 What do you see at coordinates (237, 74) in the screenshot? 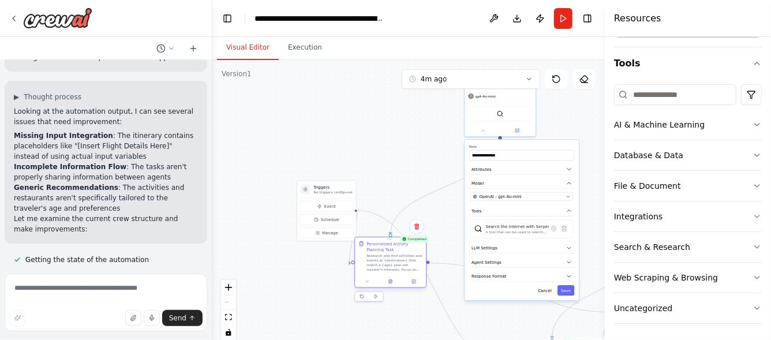
I see `div: Version 1` at bounding box center [237, 74].